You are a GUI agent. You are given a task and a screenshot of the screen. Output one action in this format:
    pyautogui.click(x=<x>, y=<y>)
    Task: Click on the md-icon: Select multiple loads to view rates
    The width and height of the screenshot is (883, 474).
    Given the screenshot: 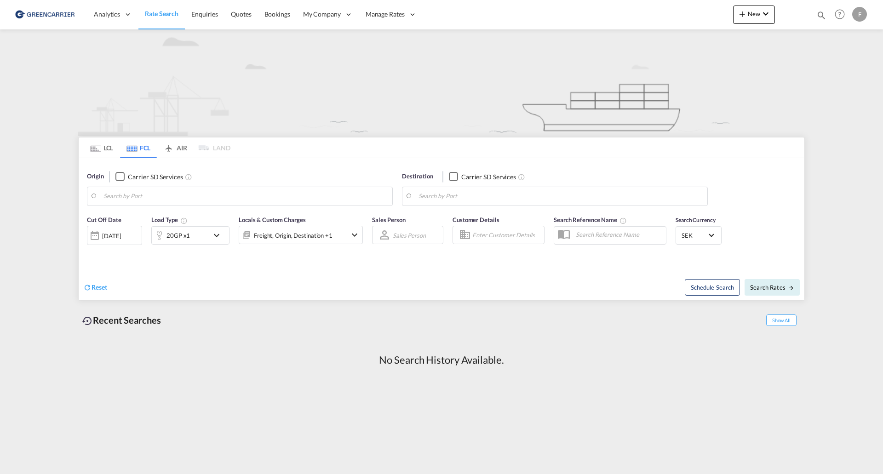 What is the action you would take?
    pyautogui.click(x=184, y=221)
    